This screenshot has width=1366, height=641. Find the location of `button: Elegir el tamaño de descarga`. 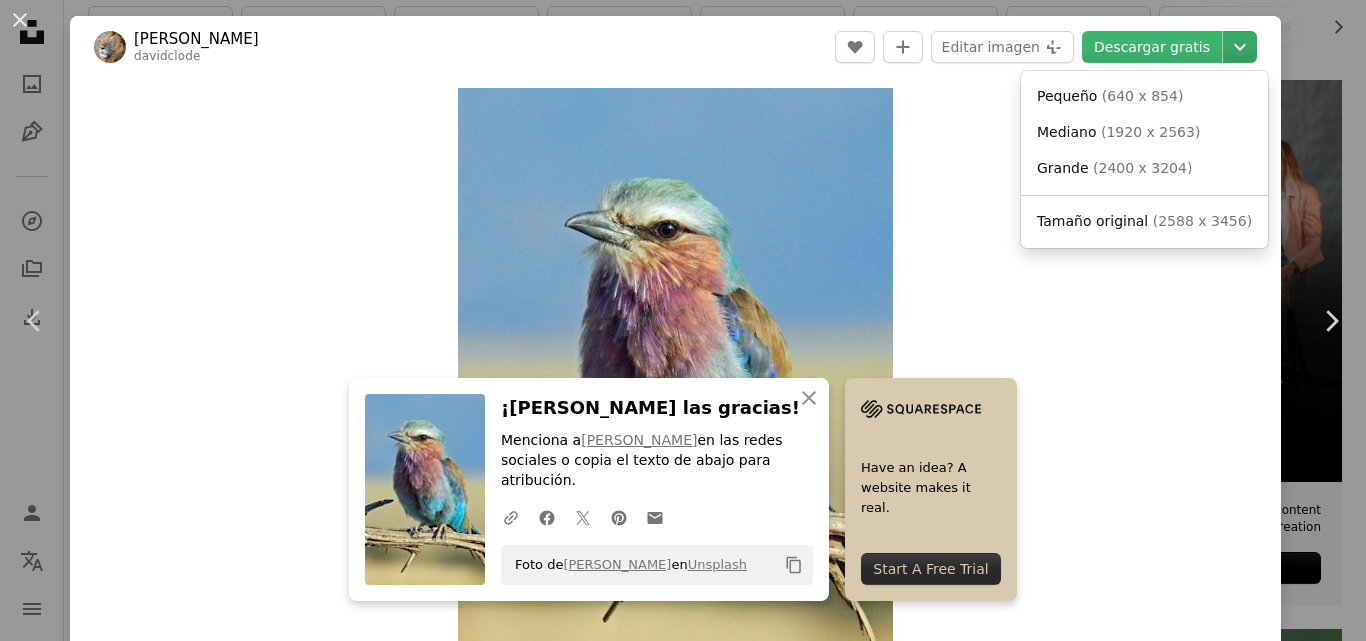

button: Elegir el tamaño de descarga is located at coordinates (1240, 47).